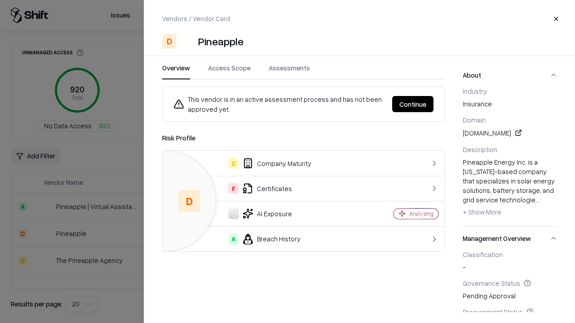 This screenshot has width=575, height=323. What do you see at coordinates (279, 104) in the screenshot?
I see `div: This vendor is in an active assessment process and has not been approved yet.` at bounding box center [279, 104].